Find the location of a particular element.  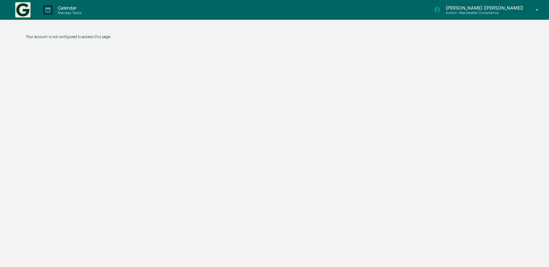

p: Admin • Nerdwallet Compliance is located at coordinates (470, 13).